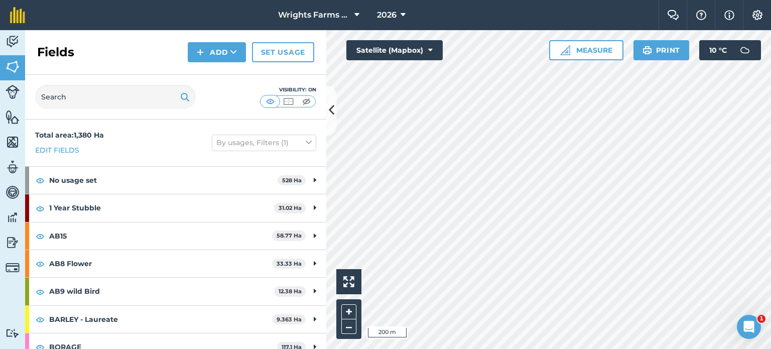  I want to click on strong: BARLEY - Laureate, so click(161, 319).